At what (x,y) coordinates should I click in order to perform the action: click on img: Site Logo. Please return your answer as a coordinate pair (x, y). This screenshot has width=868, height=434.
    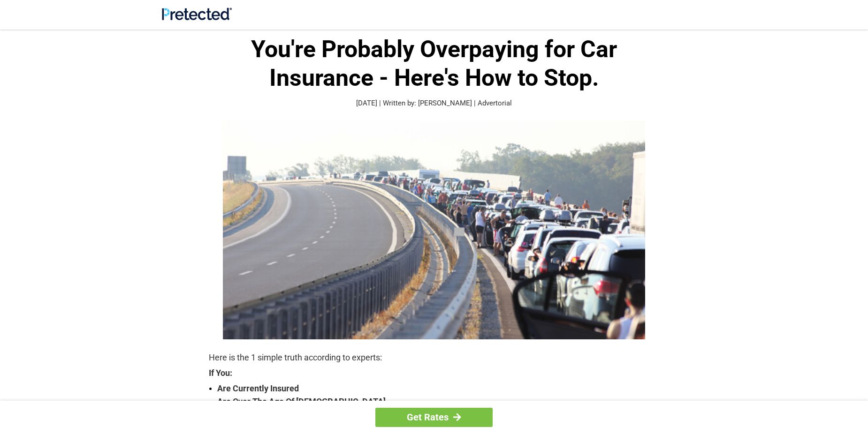
    Looking at the image, I should click on (197, 14).